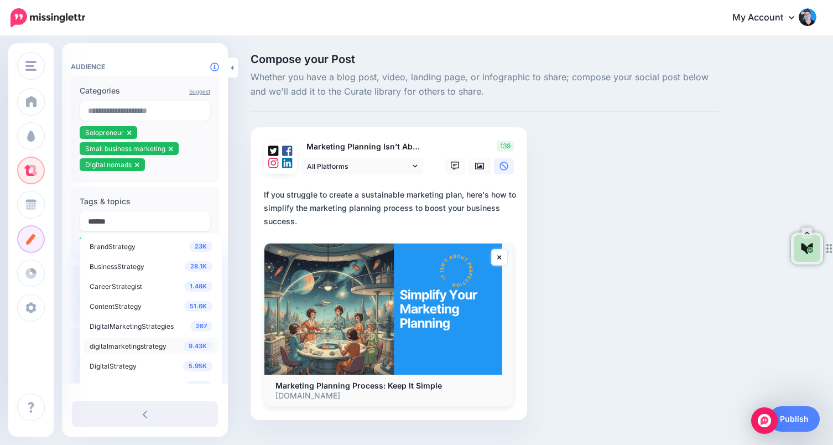 The width and height of the screenshot is (833, 445). What do you see at coordinates (151, 346) in the screenshot?
I see `a: 9.43K digitalmarketingstrategy` at bounding box center [151, 346].